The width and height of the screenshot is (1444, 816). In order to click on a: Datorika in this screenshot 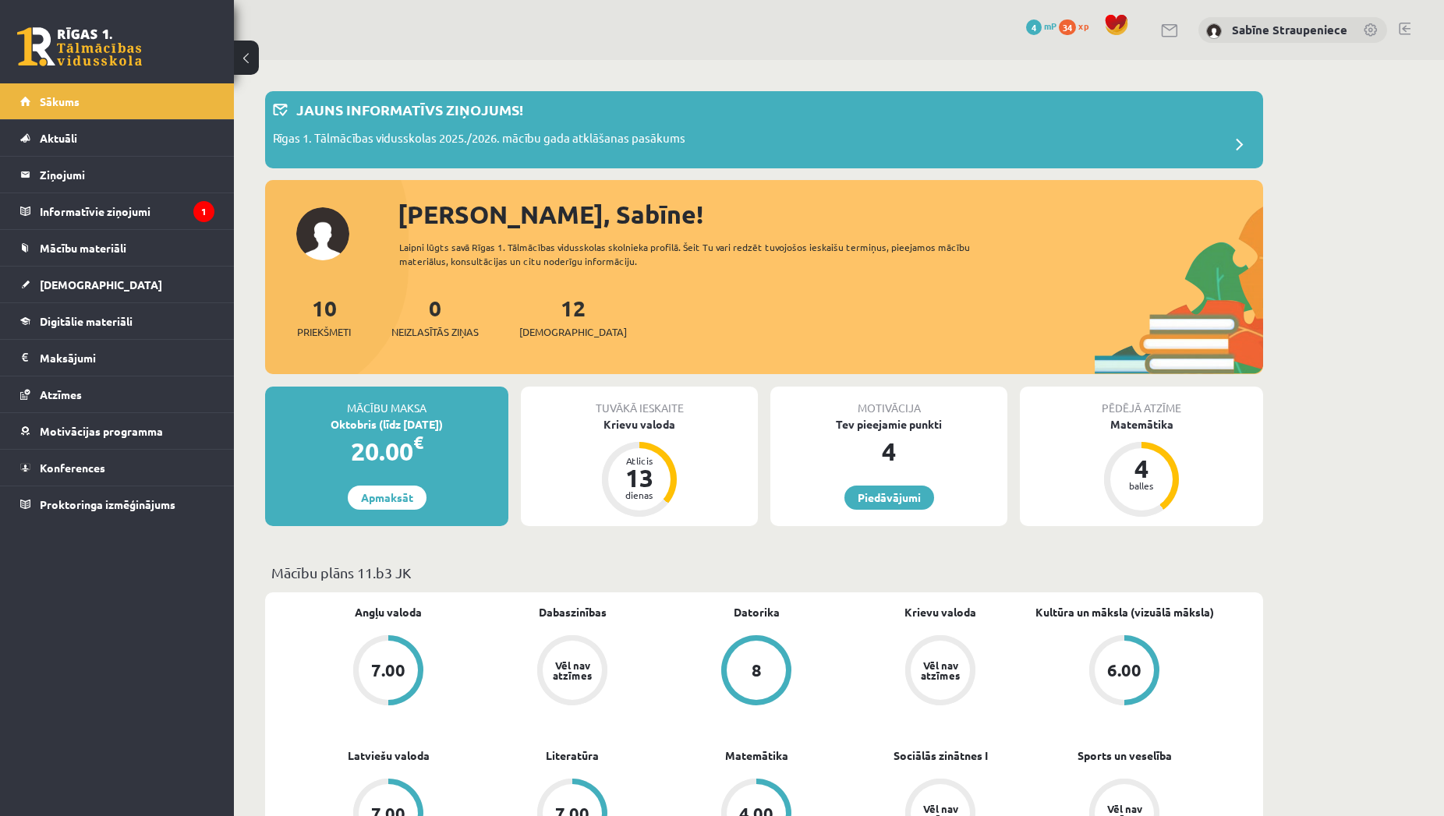, I will do `click(756, 612)`.